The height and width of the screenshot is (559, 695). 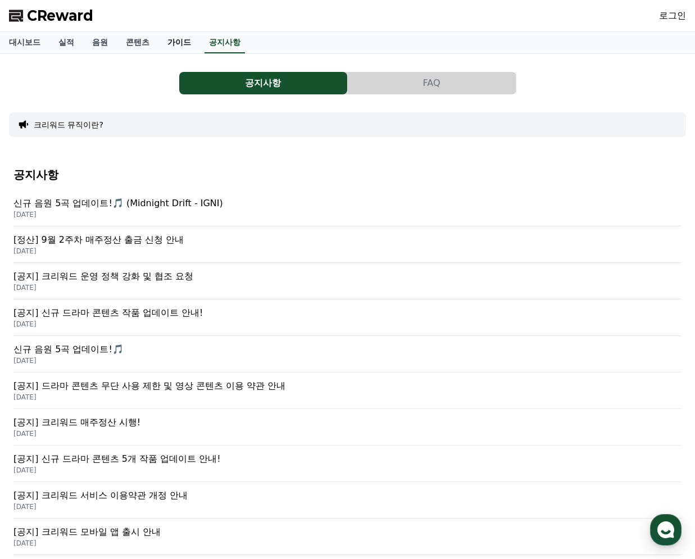 What do you see at coordinates (432, 83) in the screenshot?
I see `button: FAQ` at bounding box center [432, 83].